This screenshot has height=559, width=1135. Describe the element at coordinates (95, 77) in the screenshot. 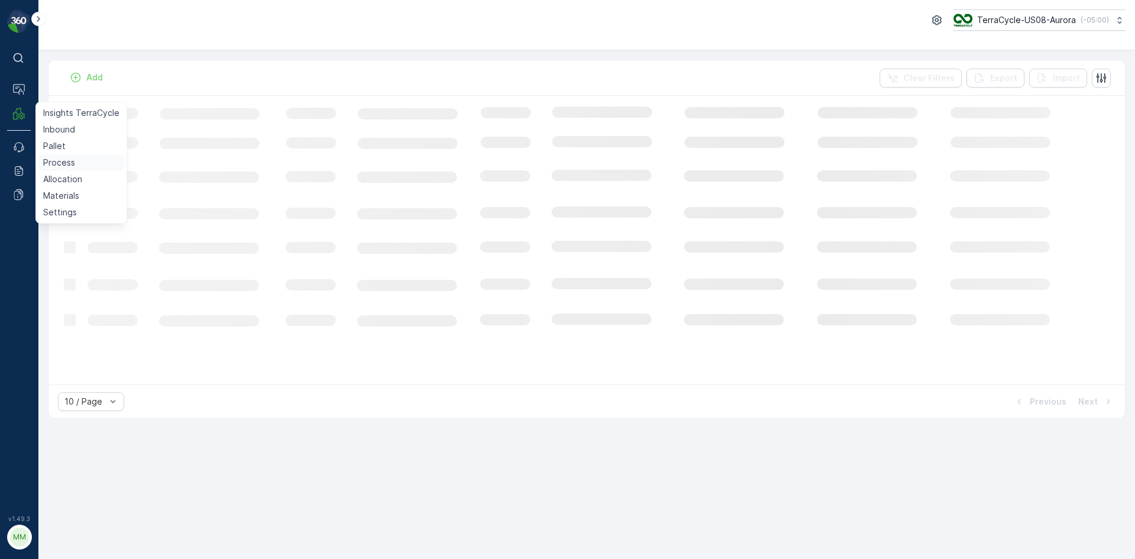

I see `p: Add` at that location.